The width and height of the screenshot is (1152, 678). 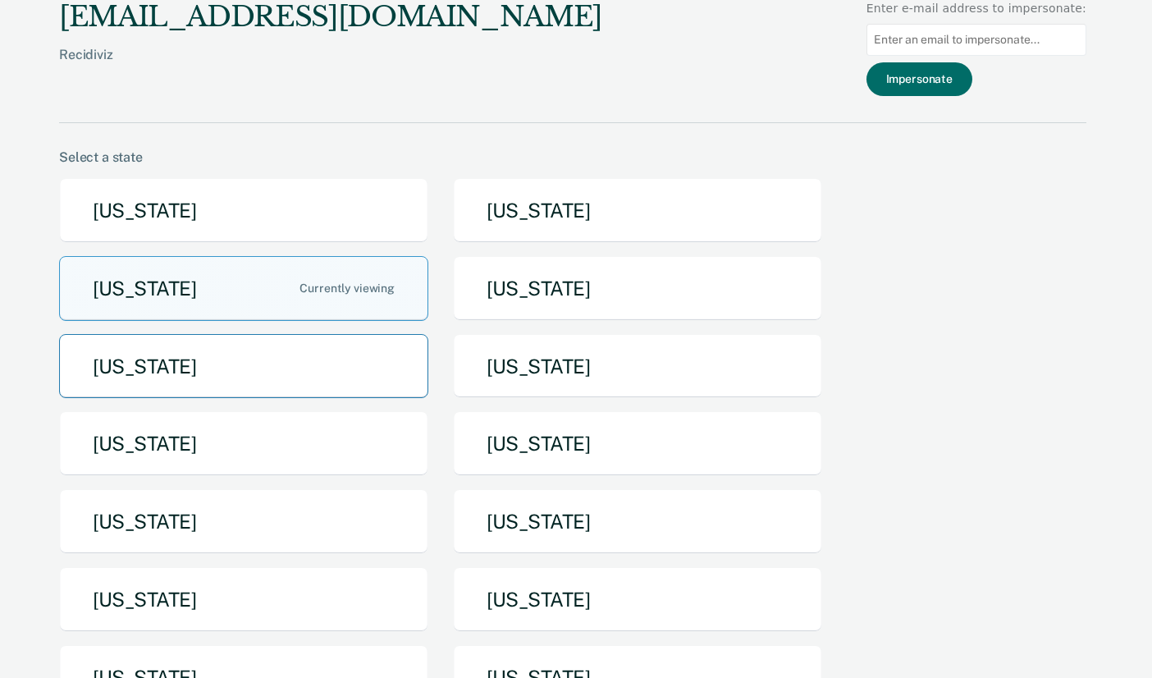 I want to click on div: Recidiviz, so click(x=331, y=67).